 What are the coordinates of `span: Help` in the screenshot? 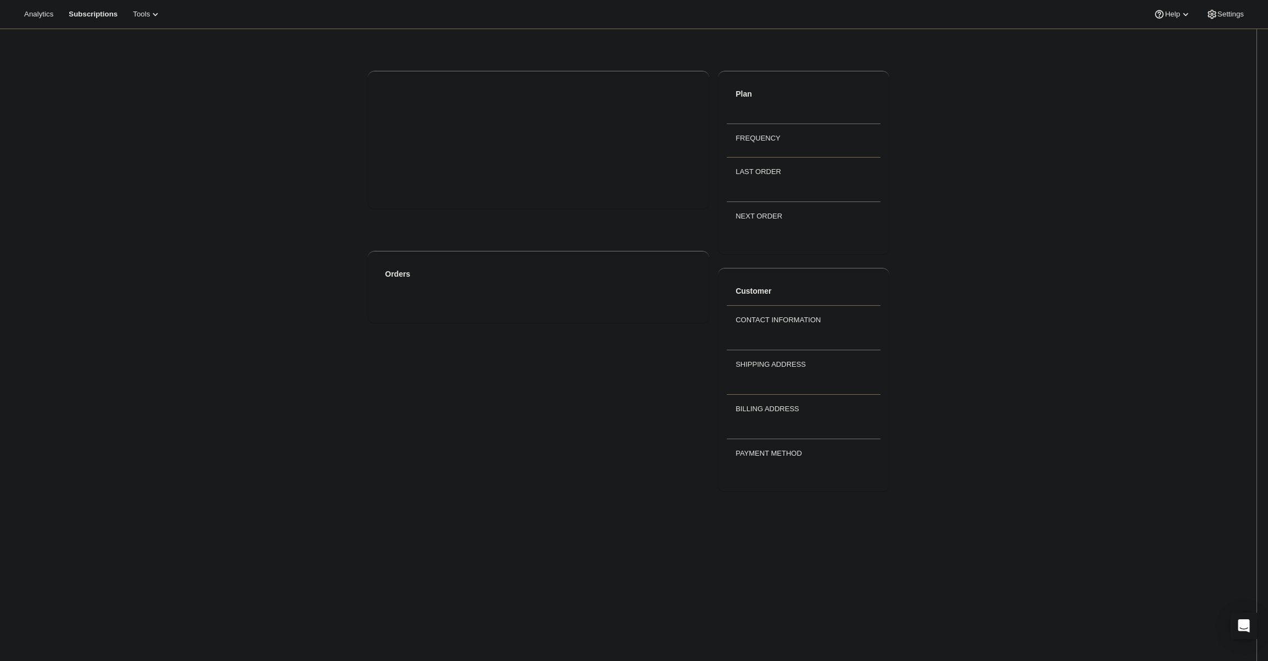 It's located at (1172, 14).